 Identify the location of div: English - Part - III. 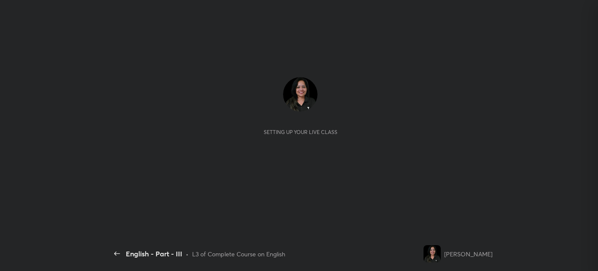
(154, 254).